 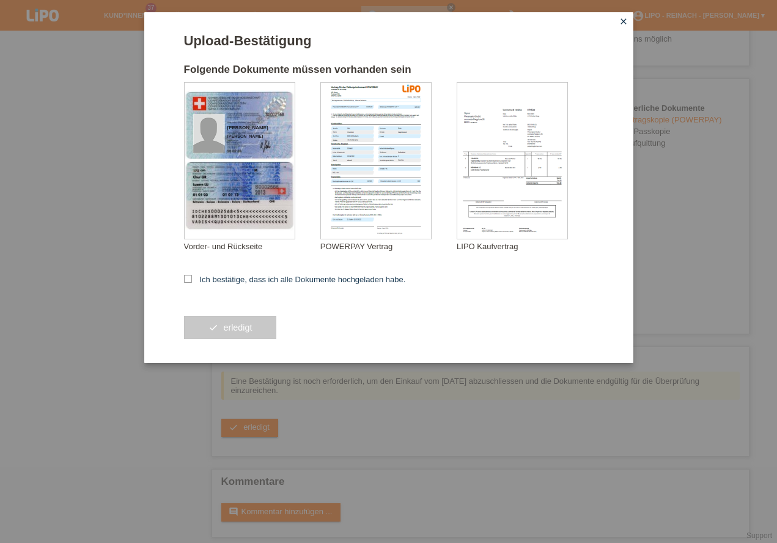 I want to click on img: 39073_print.png, so click(x=412, y=88).